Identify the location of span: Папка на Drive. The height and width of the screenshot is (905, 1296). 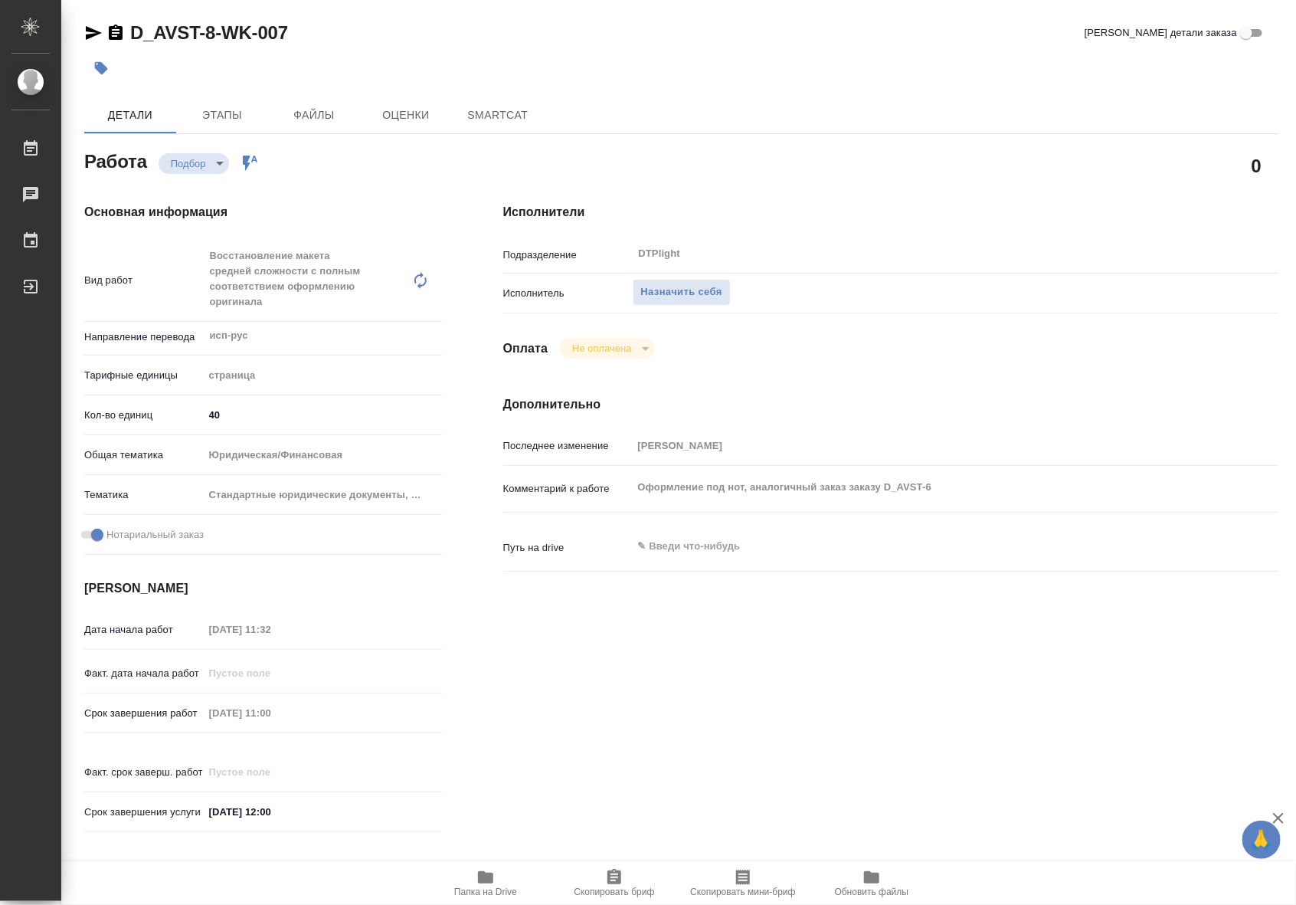
(486, 892).